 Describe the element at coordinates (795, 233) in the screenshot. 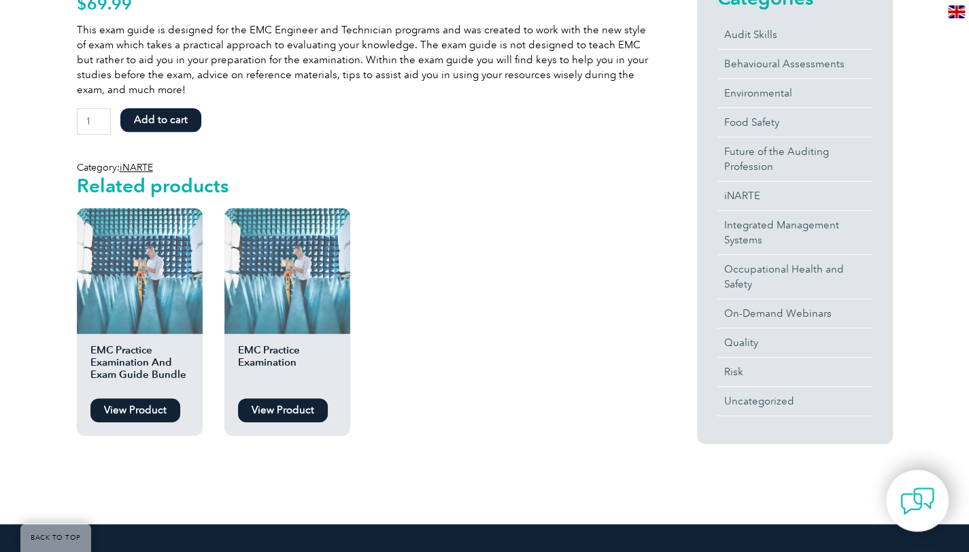

I see `a: Integrated Management Systems` at that location.